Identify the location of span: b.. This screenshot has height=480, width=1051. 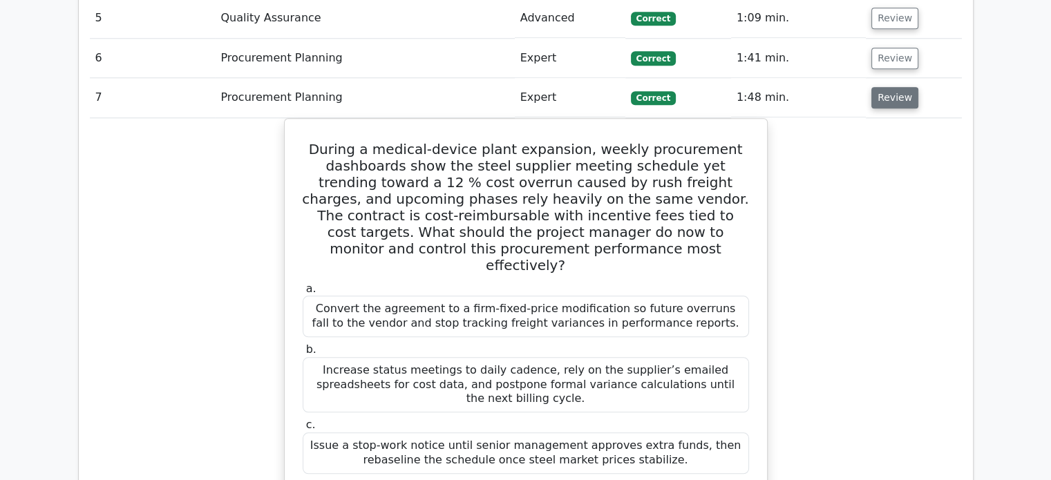
(311, 349).